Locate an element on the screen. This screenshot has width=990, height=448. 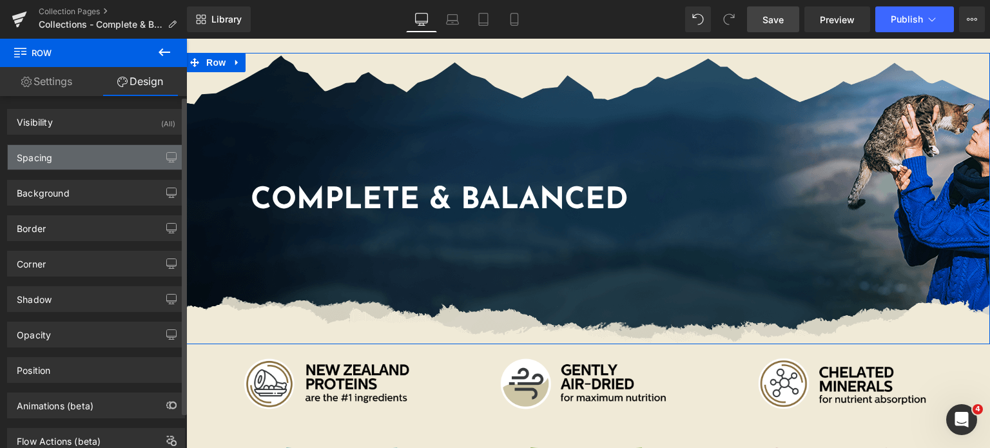
a: Design is located at coordinates (140, 81).